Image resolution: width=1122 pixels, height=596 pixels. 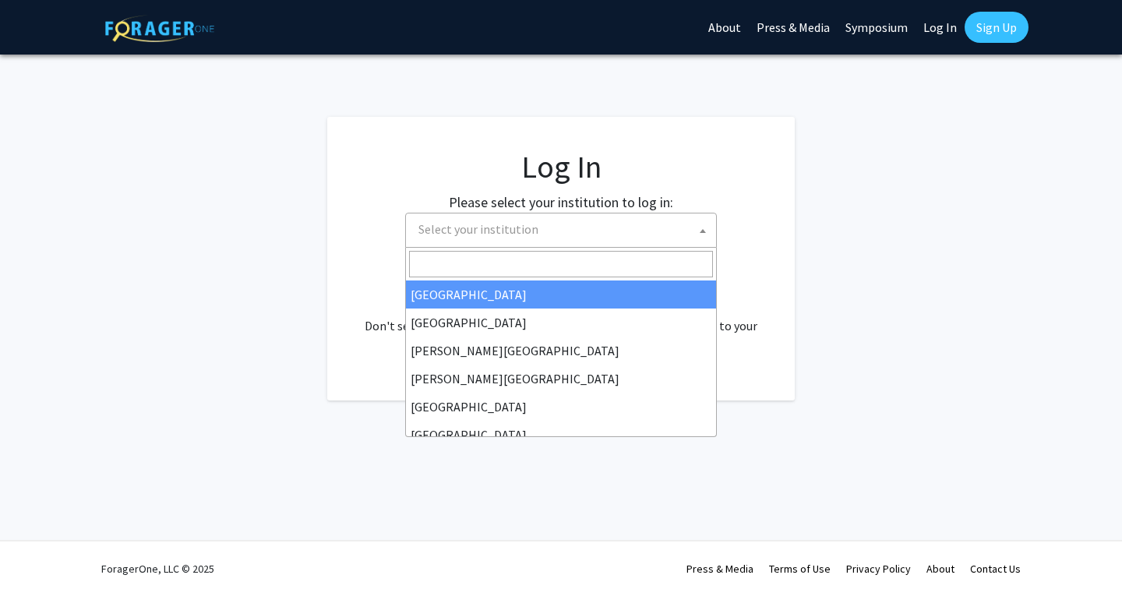 I want to click on a: Contact Us, so click(x=995, y=569).